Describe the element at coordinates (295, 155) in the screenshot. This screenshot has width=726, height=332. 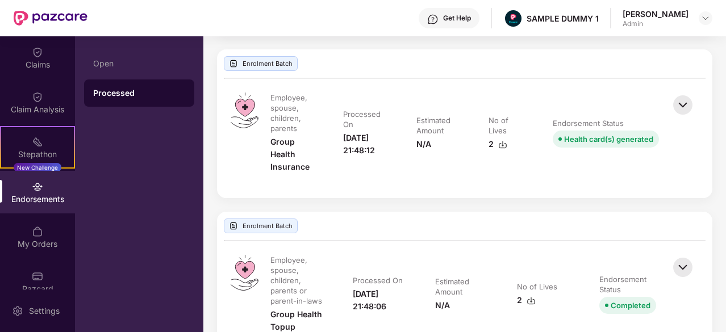
I see `div: Group Health Insurance` at that location.